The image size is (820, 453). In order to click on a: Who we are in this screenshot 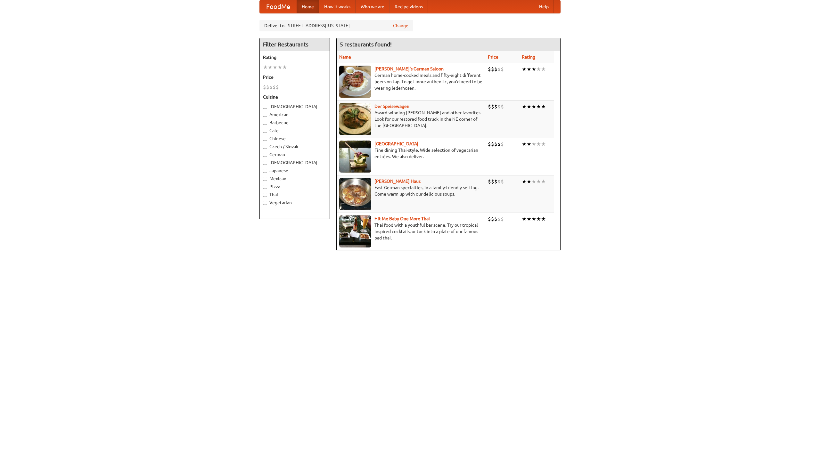, I will do `click(373, 7)`.